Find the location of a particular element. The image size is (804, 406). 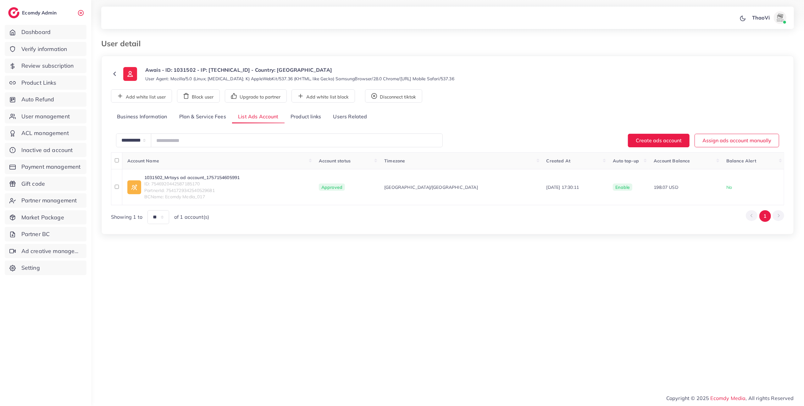

span: Gift code is located at coordinates (33, 184).